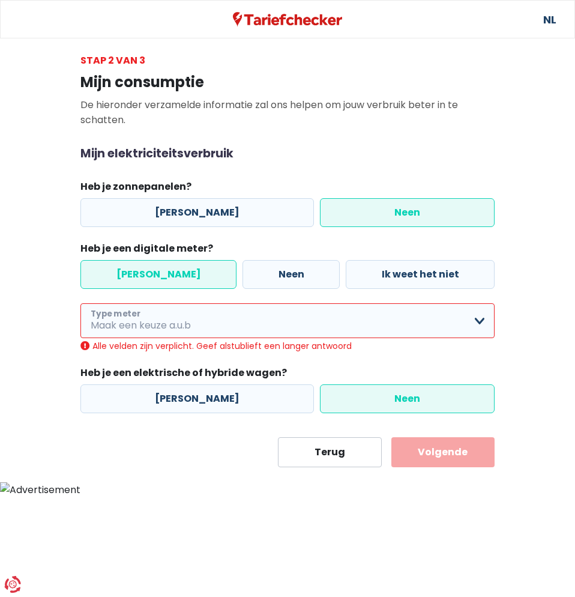 The width and height of the screenshot is (575, 597). What do you see at coordinates (288, 19) in the screenshot?
I see `img: Tariefchecker logo` at bounding box center [288, 19].